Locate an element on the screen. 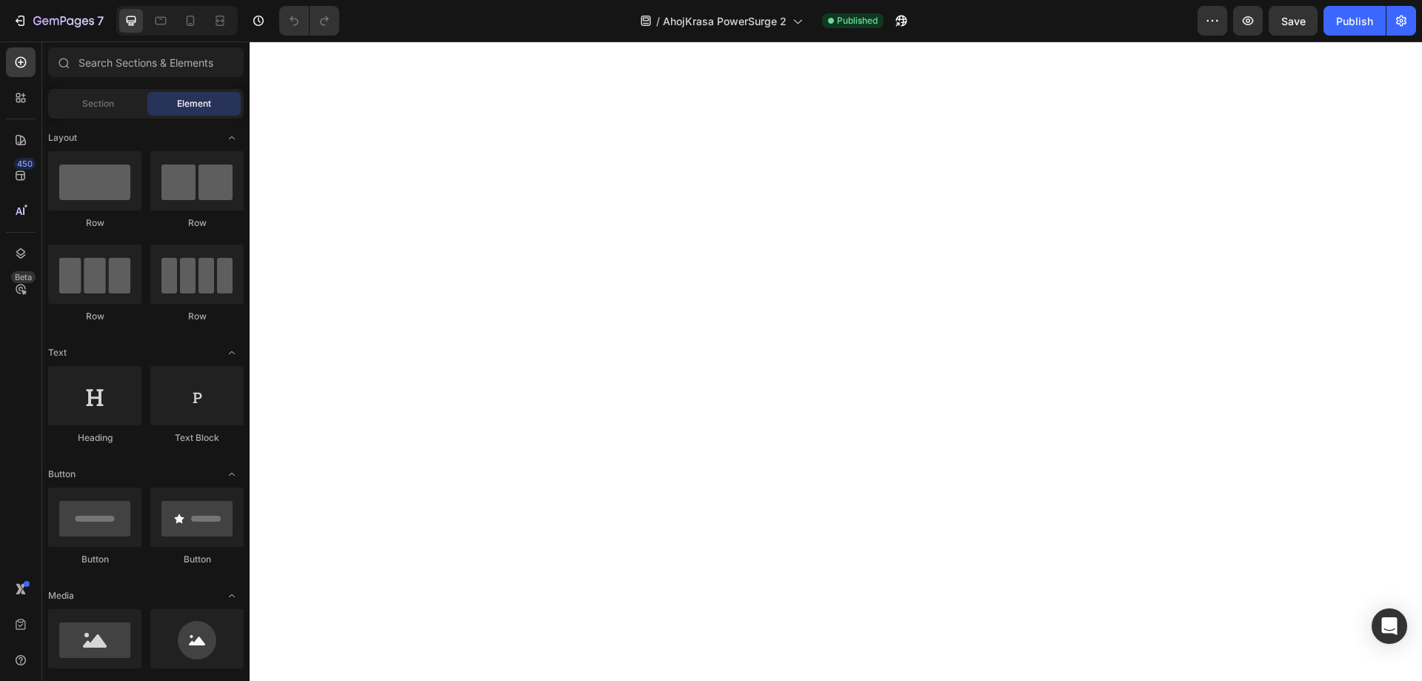 The width and height of the screenshot is (1422, 681). div: Heading is located at coordinates (95, 438).